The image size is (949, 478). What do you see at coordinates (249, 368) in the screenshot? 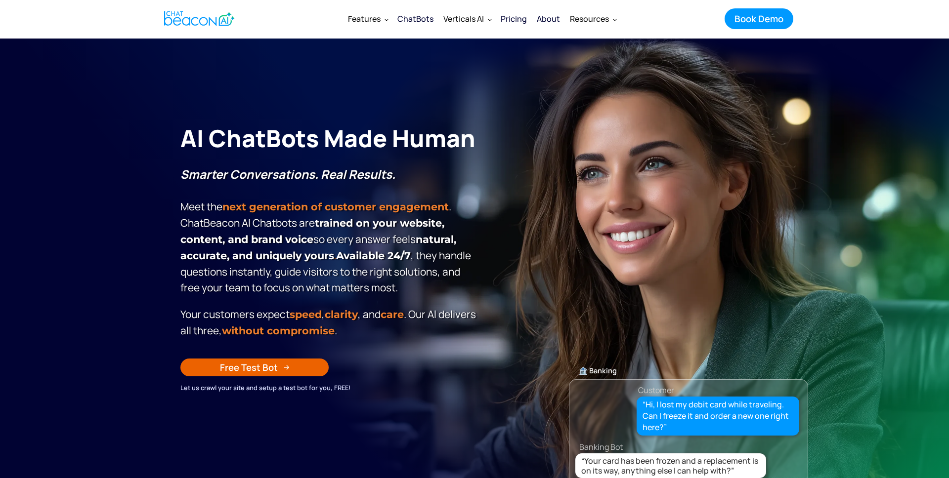
I see `div: Free Test Bot` at bounding box center [249, 368].